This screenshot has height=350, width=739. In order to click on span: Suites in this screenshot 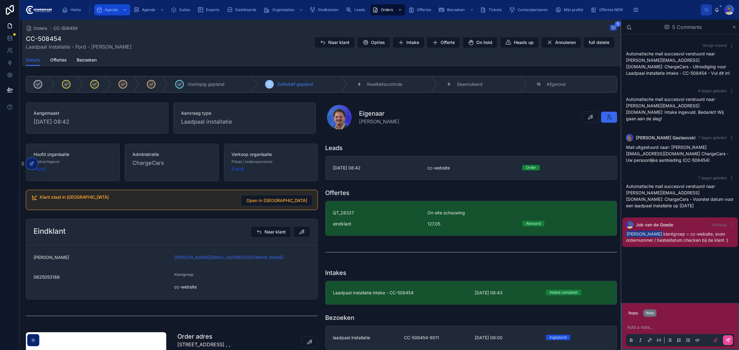, I will do `click(184, 10)`.